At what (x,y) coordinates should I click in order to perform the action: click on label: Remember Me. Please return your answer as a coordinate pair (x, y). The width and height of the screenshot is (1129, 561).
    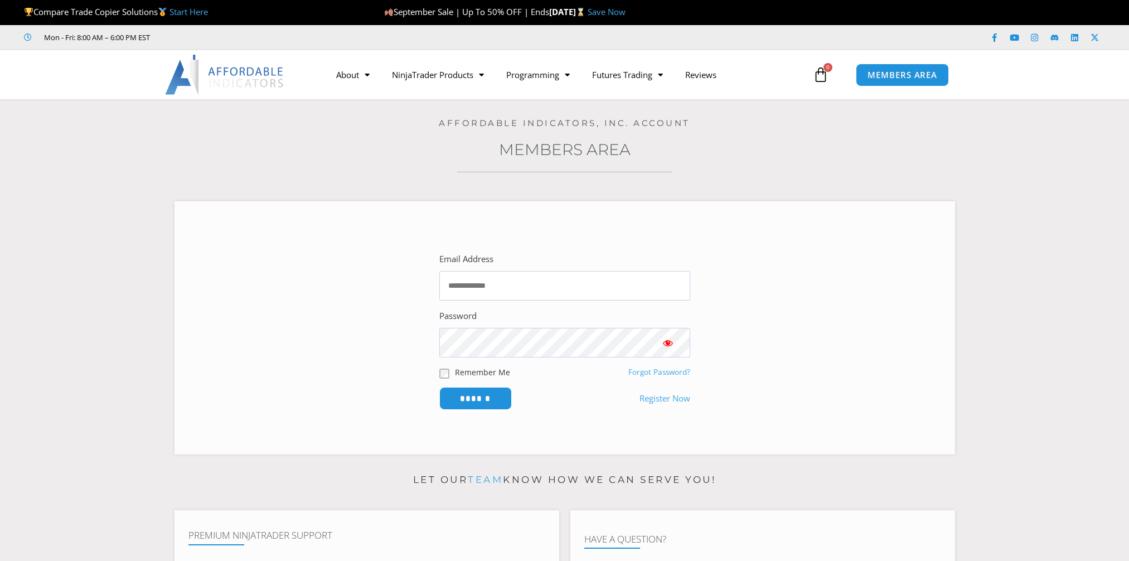
    Looking at the image, I should click on (482, 372).